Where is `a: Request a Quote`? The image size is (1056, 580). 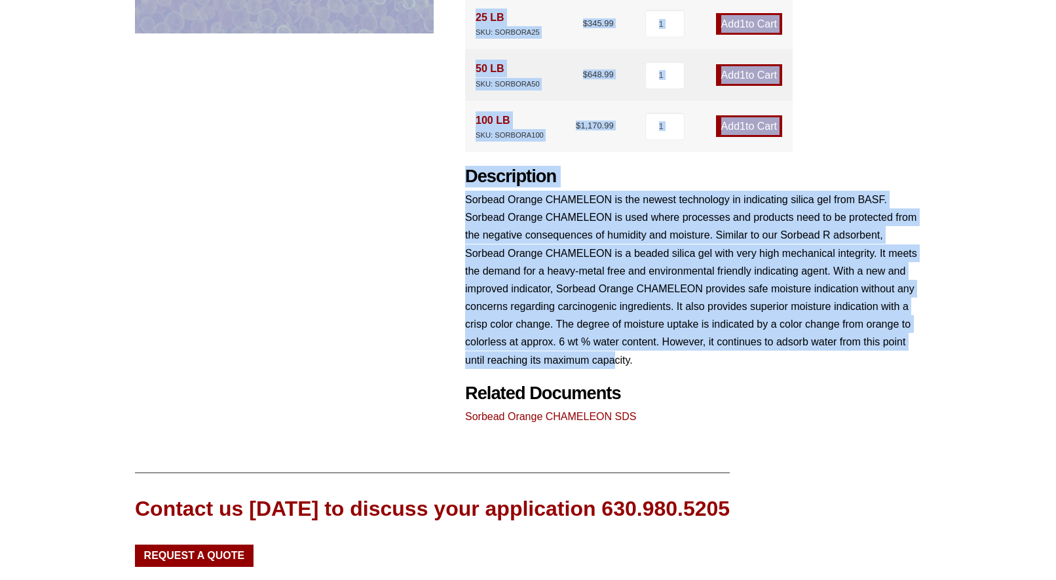
a: Request a Quote is located at coordinates (194, 556).